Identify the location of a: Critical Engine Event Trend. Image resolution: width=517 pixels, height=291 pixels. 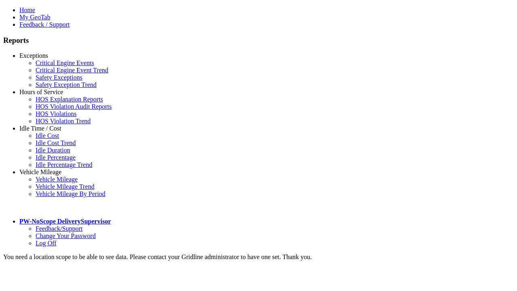
(72, 70).